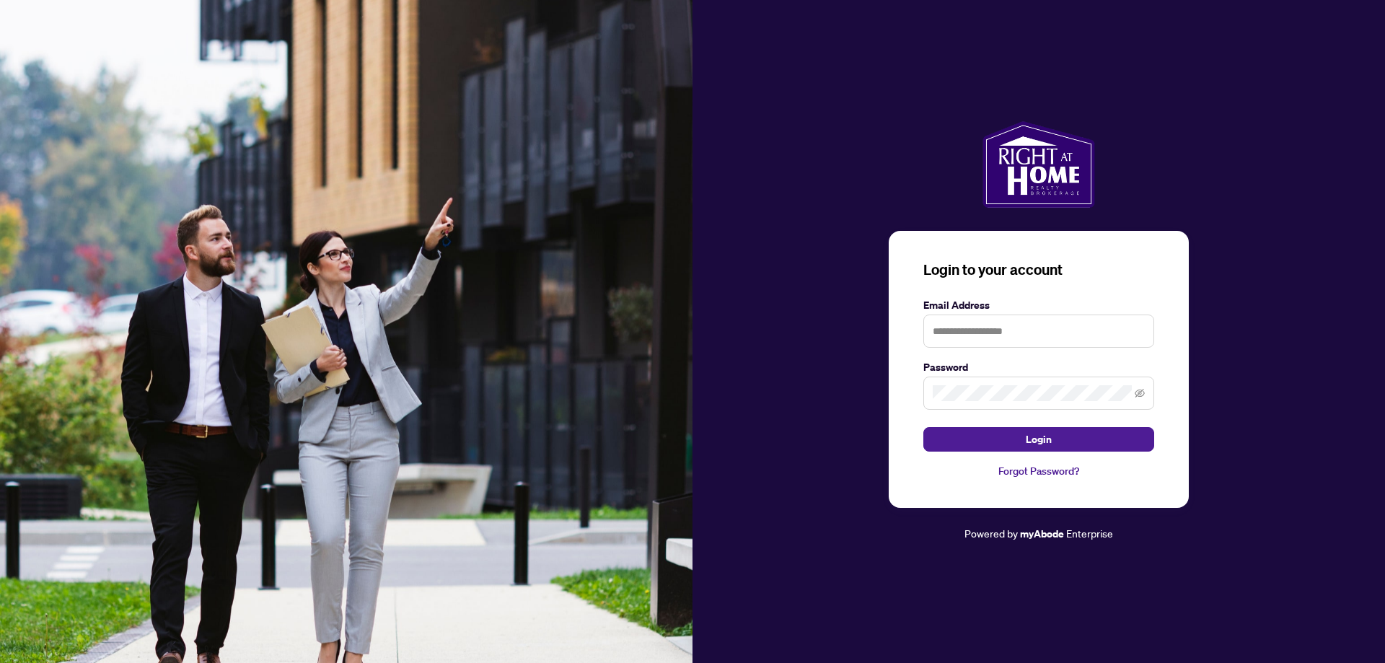 This screenshot has height=663, width=1385. What do you see at coordinates (1039, 439) in the screenshot?
I see `button: Login` at bounding box center [1039, 439].